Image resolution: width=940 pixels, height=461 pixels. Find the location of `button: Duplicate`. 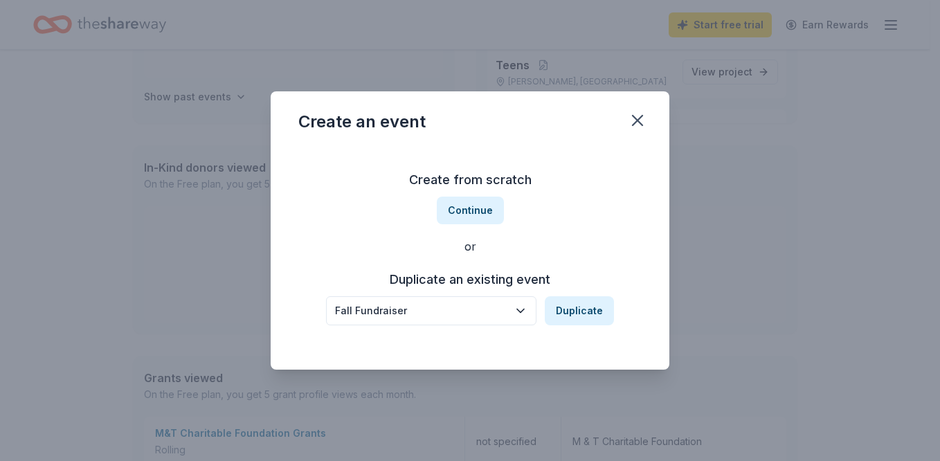

button: Duplicate is located at coordinates (579, 311).